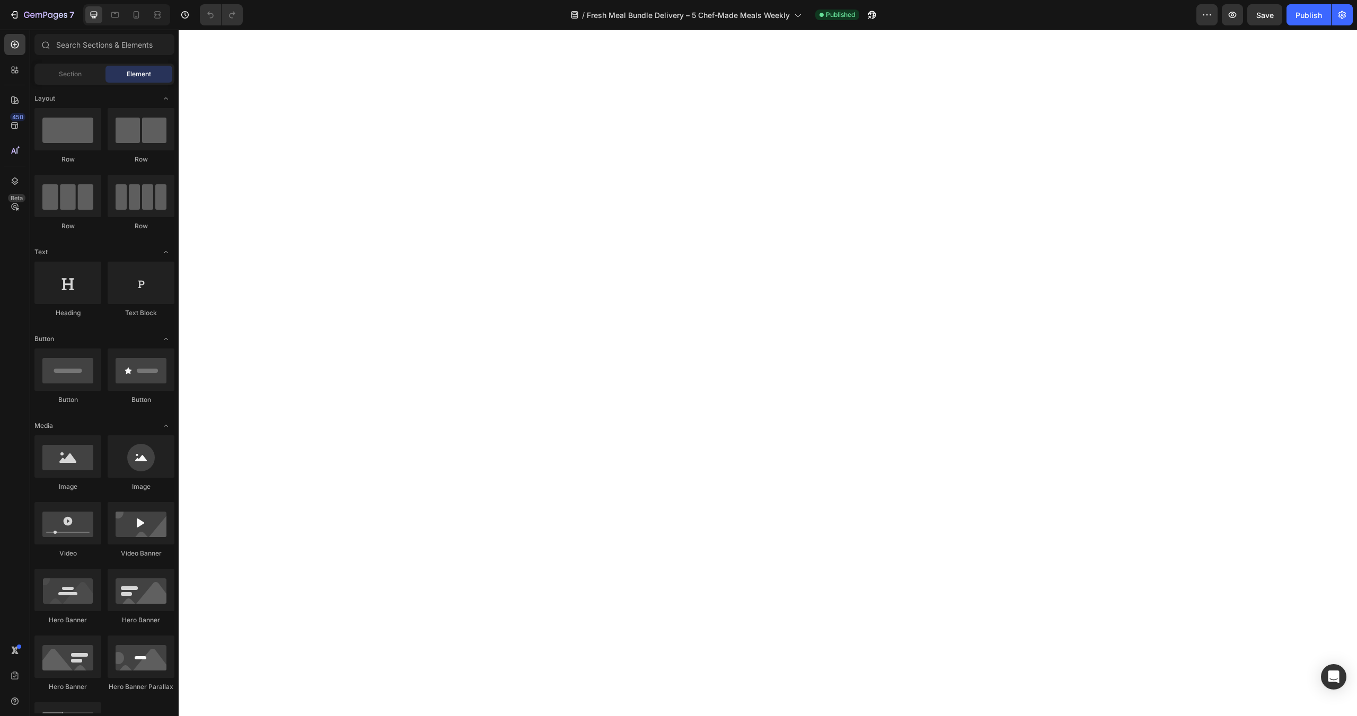  Describe the element at coordinates (70, 74) in the screenshot. I see `span: Section` at that location.